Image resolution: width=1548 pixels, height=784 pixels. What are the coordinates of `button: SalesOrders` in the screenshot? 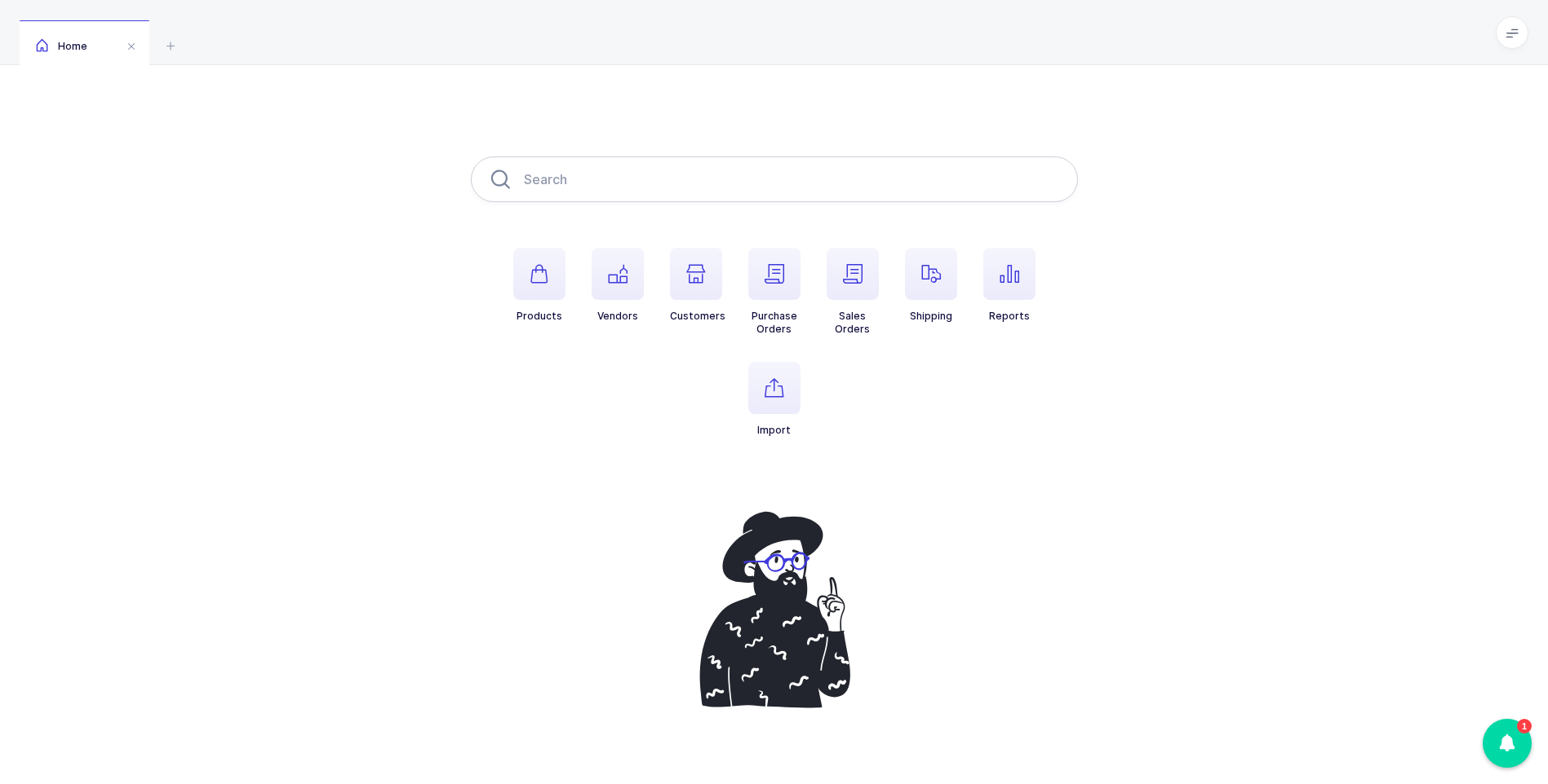 It's located at (852, 292).